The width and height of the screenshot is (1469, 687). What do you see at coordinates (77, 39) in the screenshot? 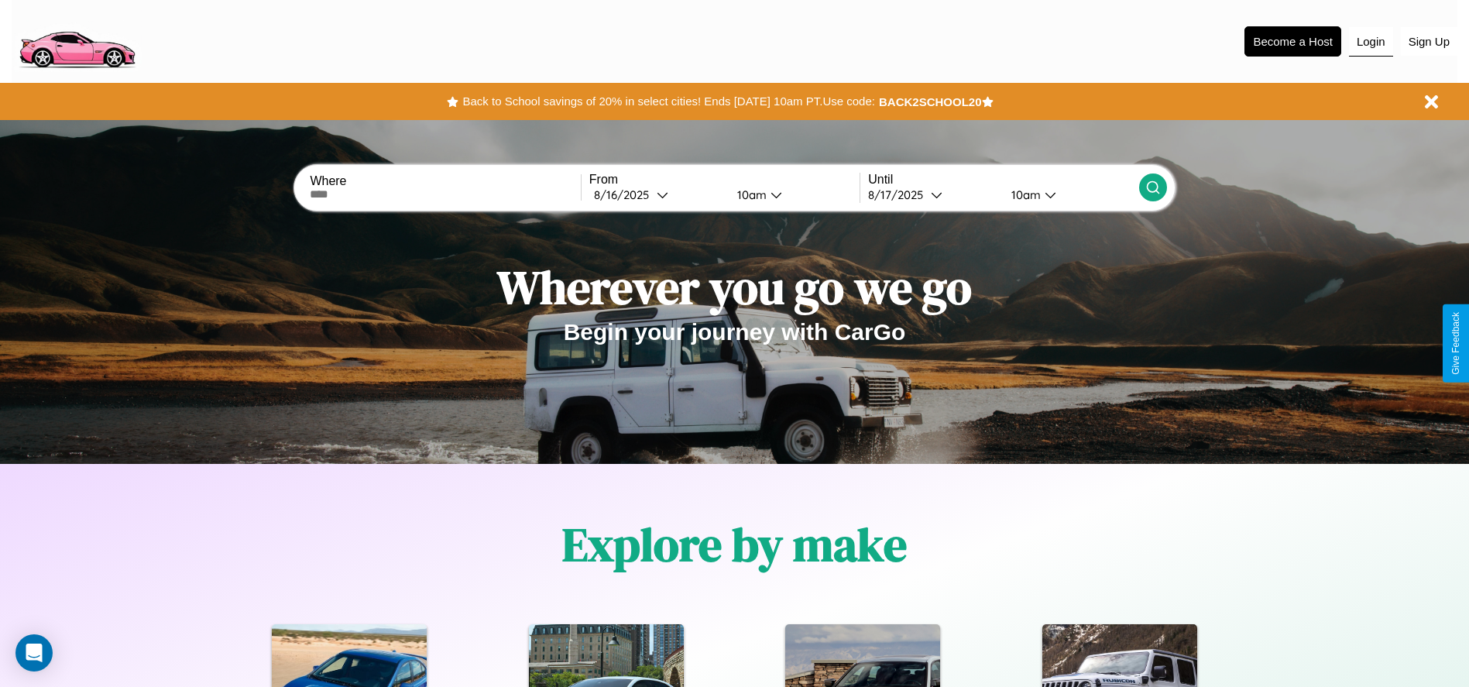
I see `img: logo` at bounding box center [77, 39].